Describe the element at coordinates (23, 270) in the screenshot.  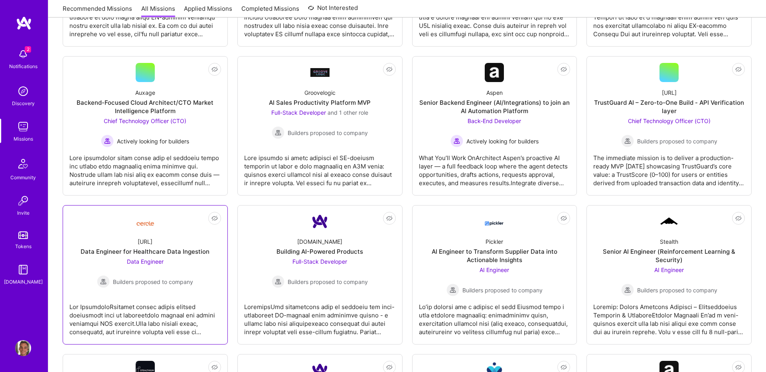
I see `img: guide book` at that location.